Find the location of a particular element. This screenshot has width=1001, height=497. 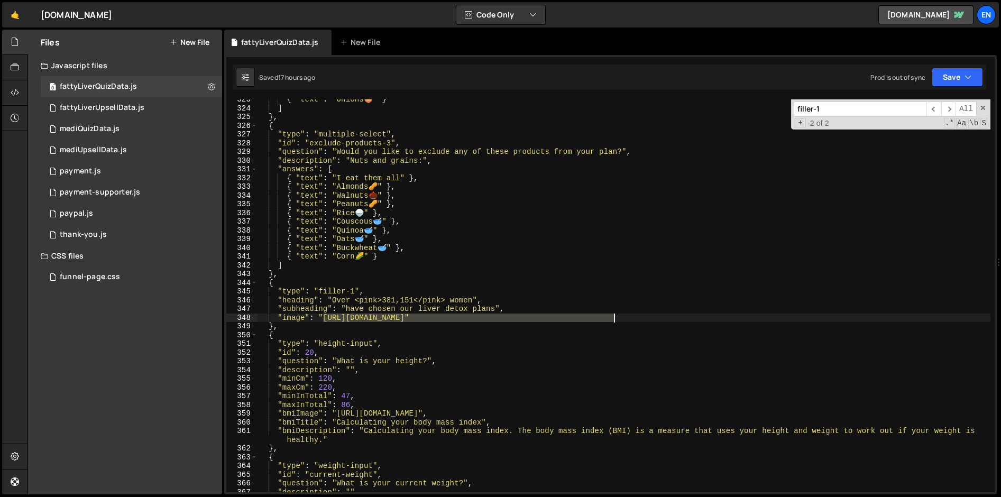

div: 362 is located at coordinates (242, 448).